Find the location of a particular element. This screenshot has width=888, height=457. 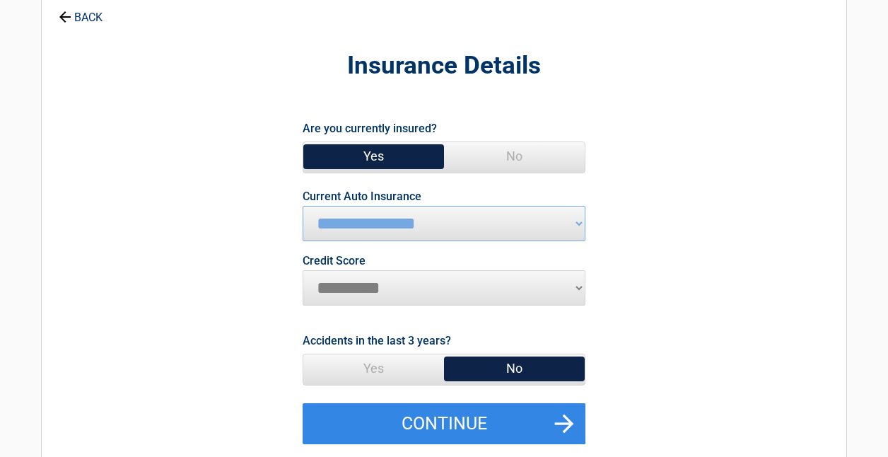

label: Credit Score is located at coordinates (334, 261).